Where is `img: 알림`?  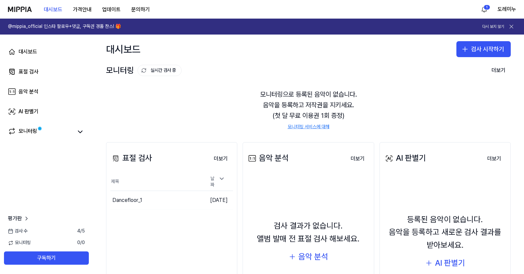 img: 알림 is located at coordinates (485, 9).